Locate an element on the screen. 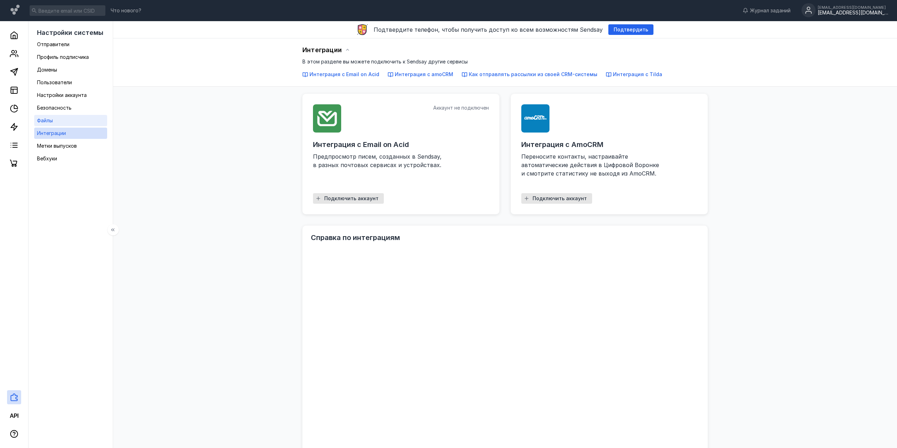 The image size is (897, 448). a: Отправители is located at coordinates (70, 44).